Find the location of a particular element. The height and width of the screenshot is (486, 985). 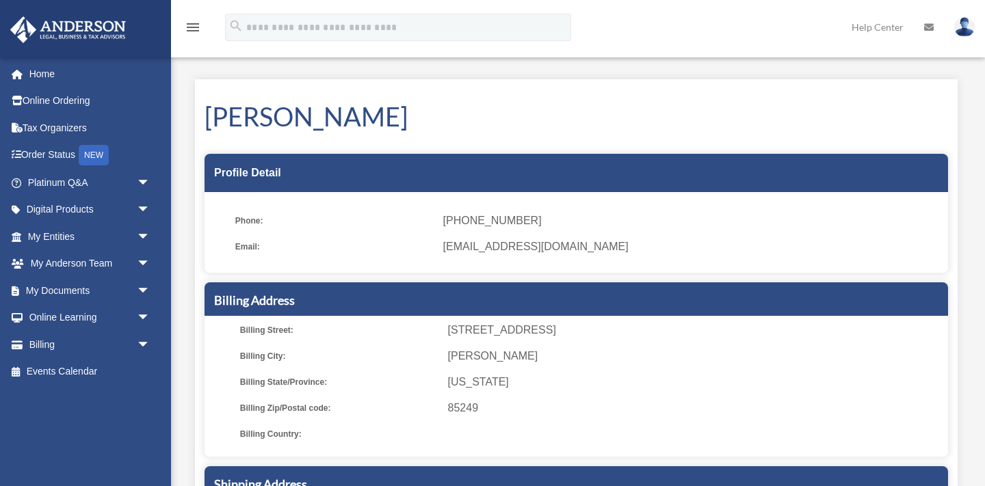

a: Events Calendar is located at coordinates (90, 372).